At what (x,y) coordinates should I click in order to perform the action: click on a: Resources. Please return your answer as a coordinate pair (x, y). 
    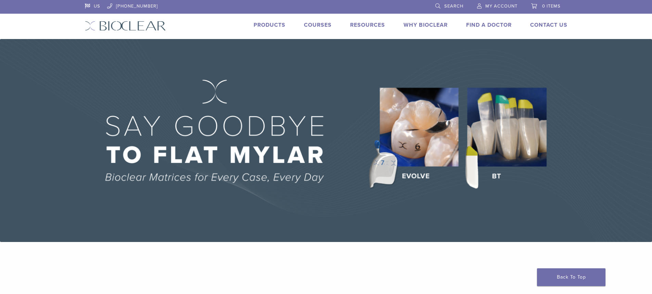
    Looking at the image, I should click on (367, 25).